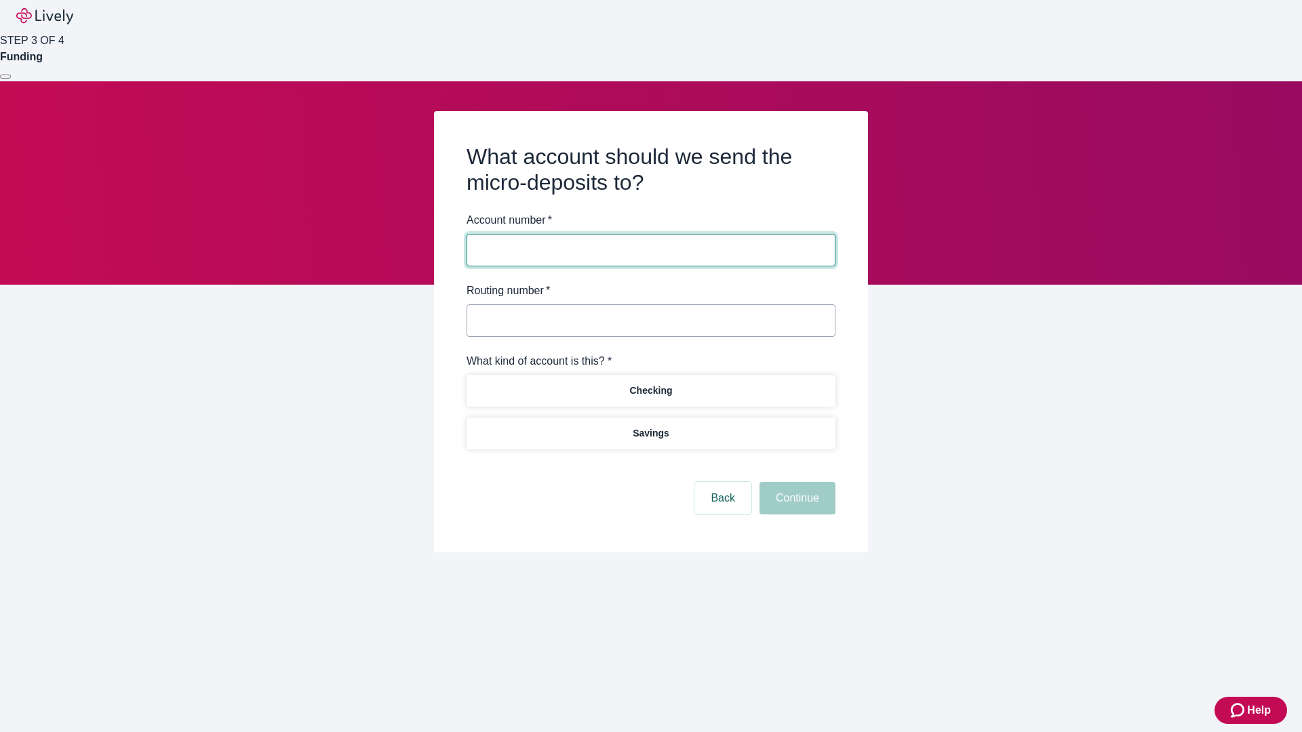 The image size is (1302, 732). What do you see at coordinates (1250, 710) in the screenshot?
I see `button: Zendesk support iconHelp` at bounding box center [1250, 710].